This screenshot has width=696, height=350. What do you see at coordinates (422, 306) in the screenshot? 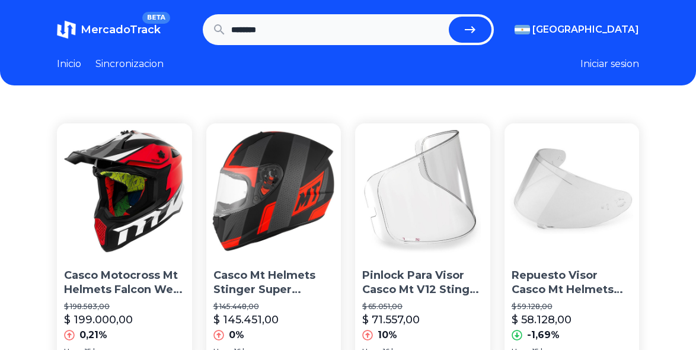
I see `p: $ 65.051,00` at bounding box center [422, 306].